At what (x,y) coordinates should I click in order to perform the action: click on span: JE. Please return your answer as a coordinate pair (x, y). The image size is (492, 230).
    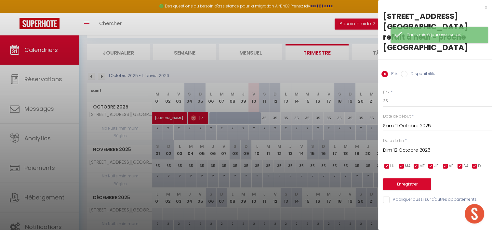
    Looking at the image, I should click on (436, 166).